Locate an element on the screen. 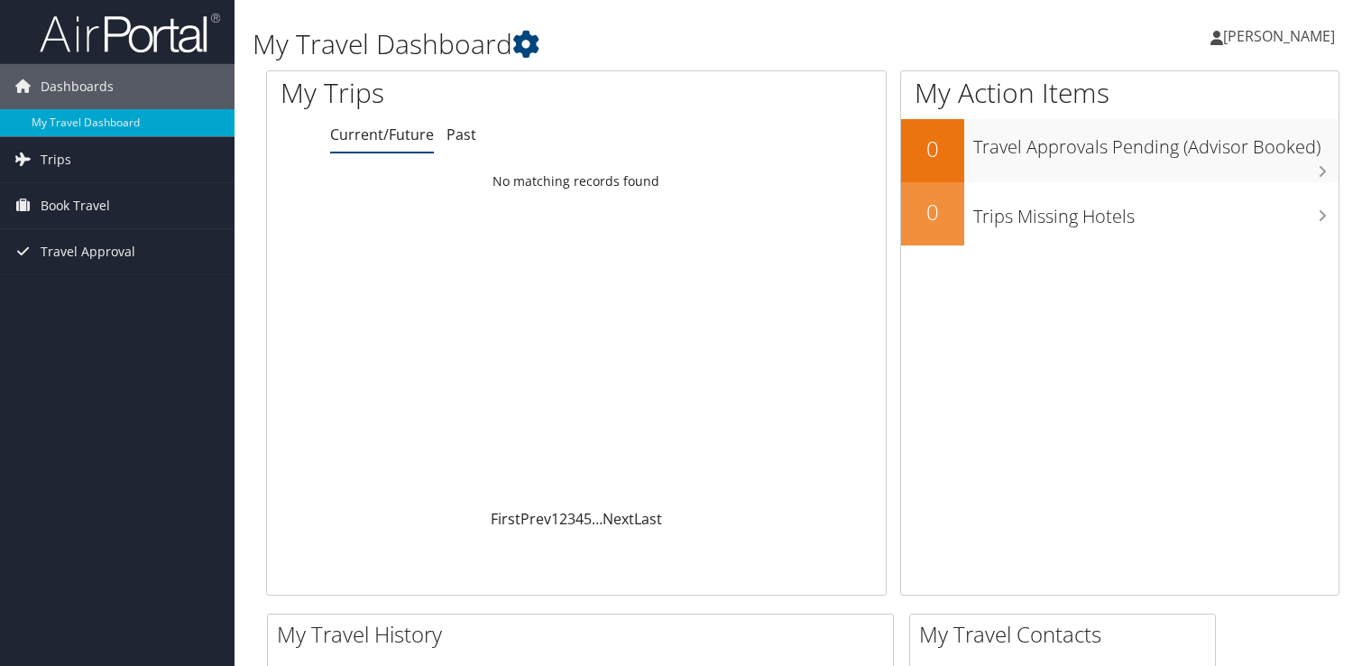 This screenshot has height=666, width=1371. h1: My Travel Dashboard is located at coordinates (619, 44).